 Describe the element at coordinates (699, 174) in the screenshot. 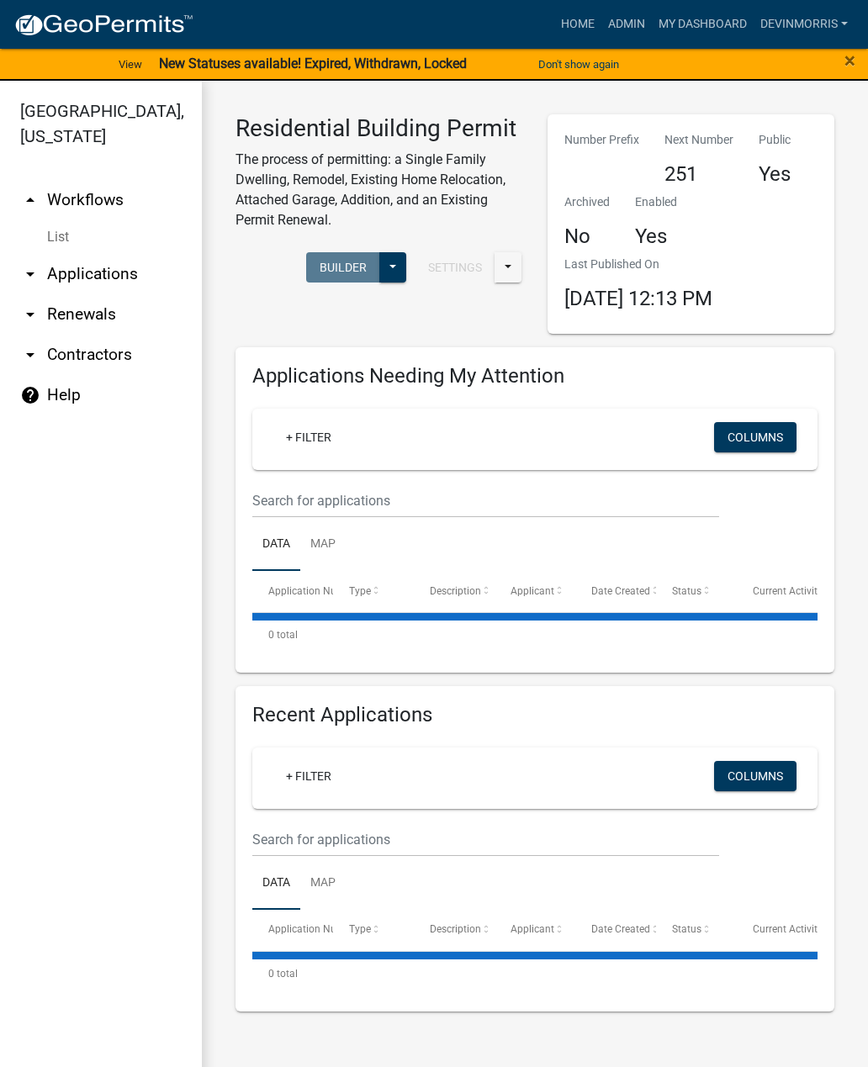

I see `h4: 251` at that location.